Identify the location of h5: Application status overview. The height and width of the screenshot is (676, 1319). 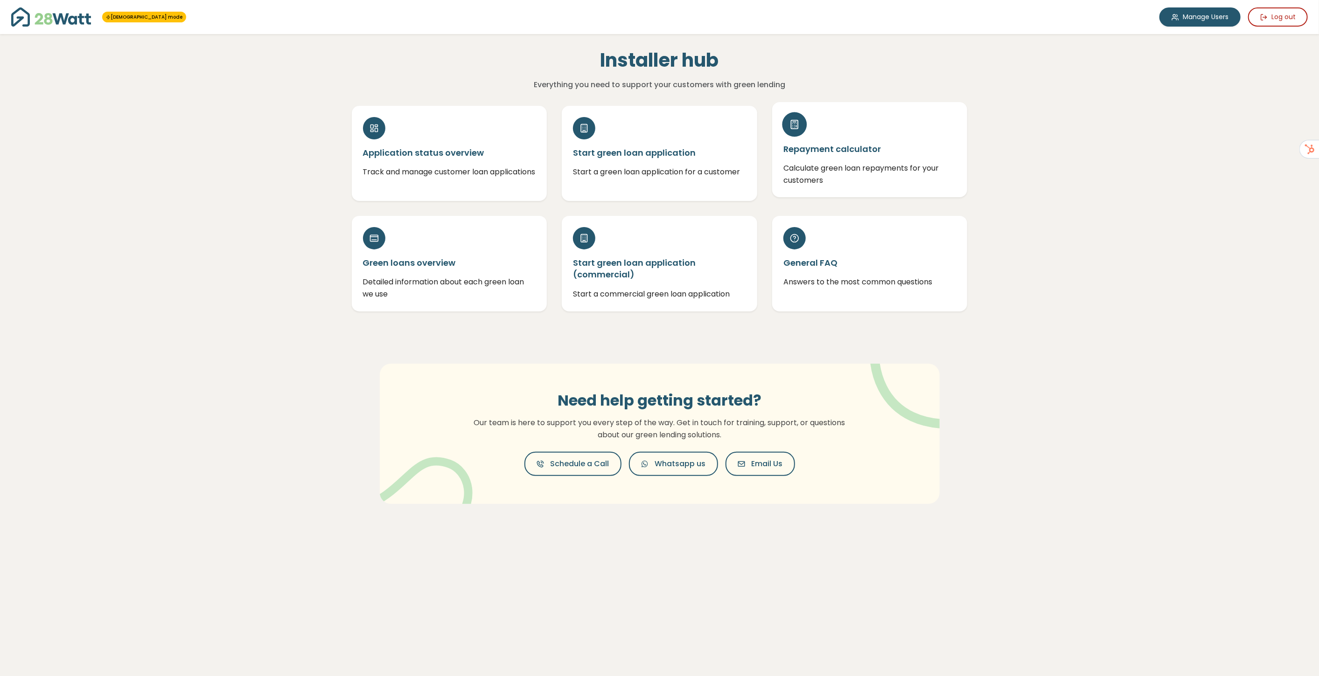
(449, 153).